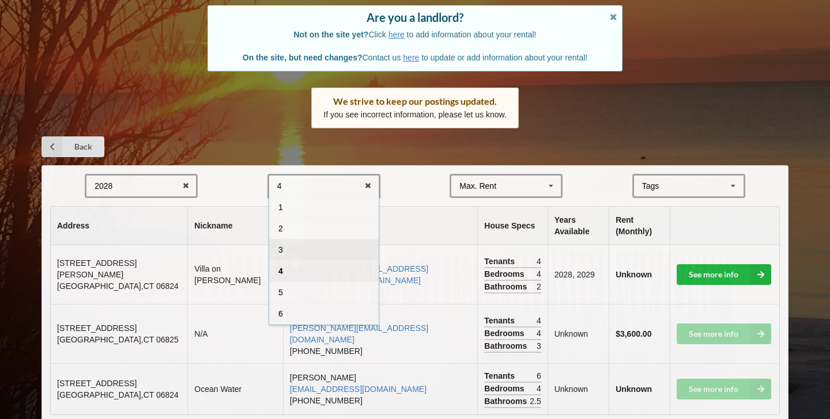 Image resolution: width=830 pixels, height=419 pixels. Describe the element at coordinates (638, 226) in the screenshot. I see `th: Rent (Monthly)` at that location.